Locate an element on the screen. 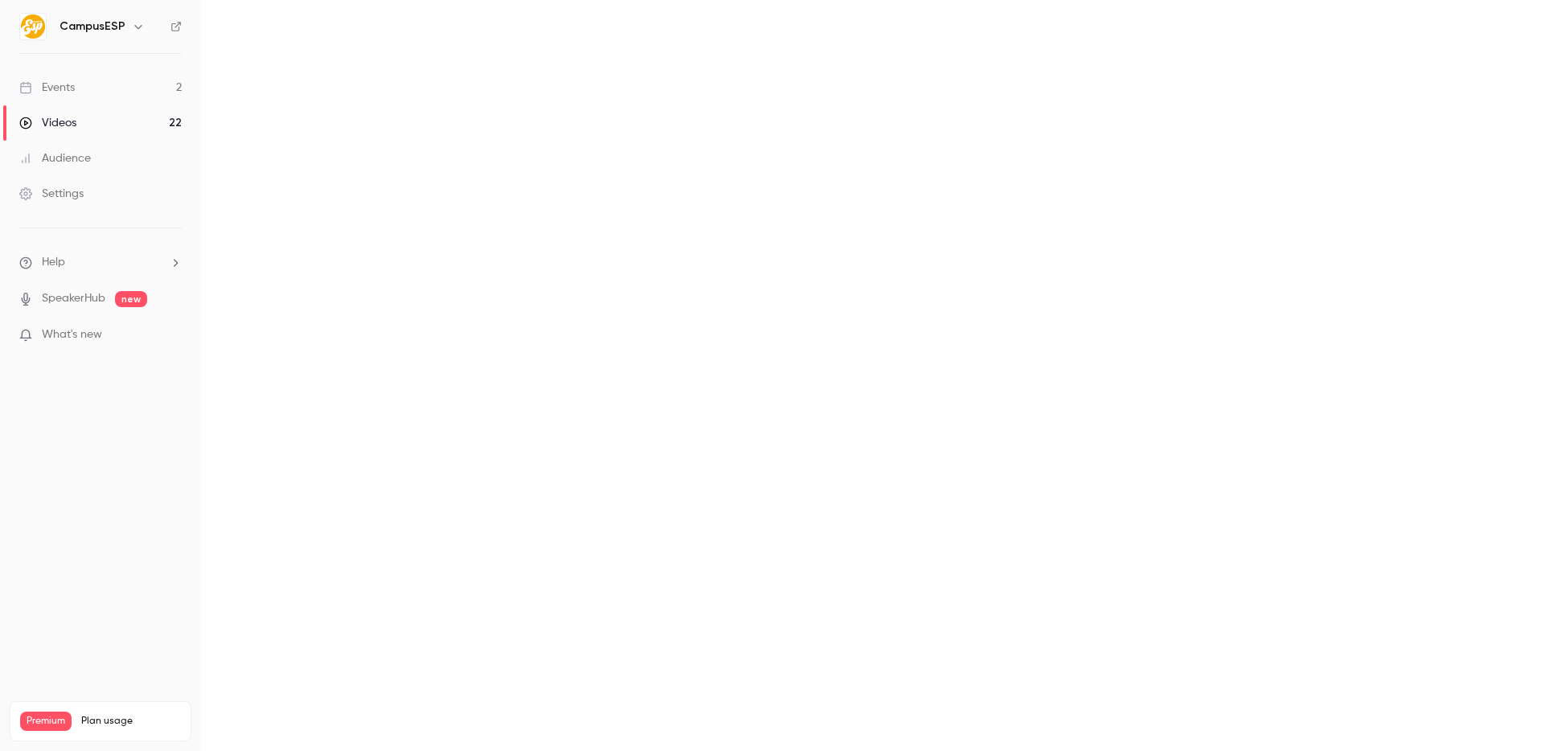 The height and width of the screenshot is (751, 1544). div: Settings is located at coordinates (51, 194).